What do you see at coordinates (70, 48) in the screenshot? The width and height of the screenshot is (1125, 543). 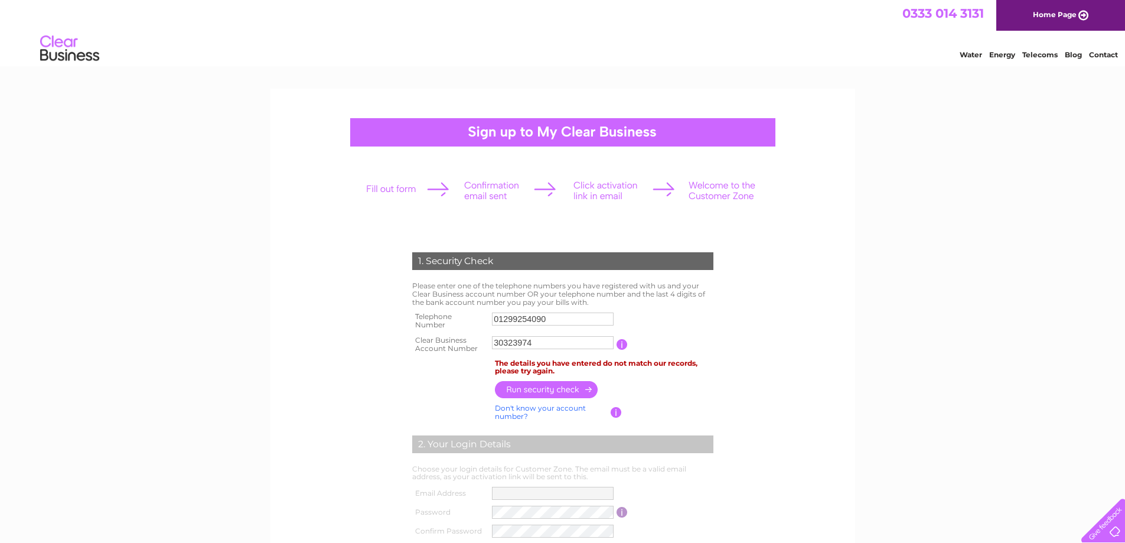 I see `img: logo.png` at bounding box center [70, 48].